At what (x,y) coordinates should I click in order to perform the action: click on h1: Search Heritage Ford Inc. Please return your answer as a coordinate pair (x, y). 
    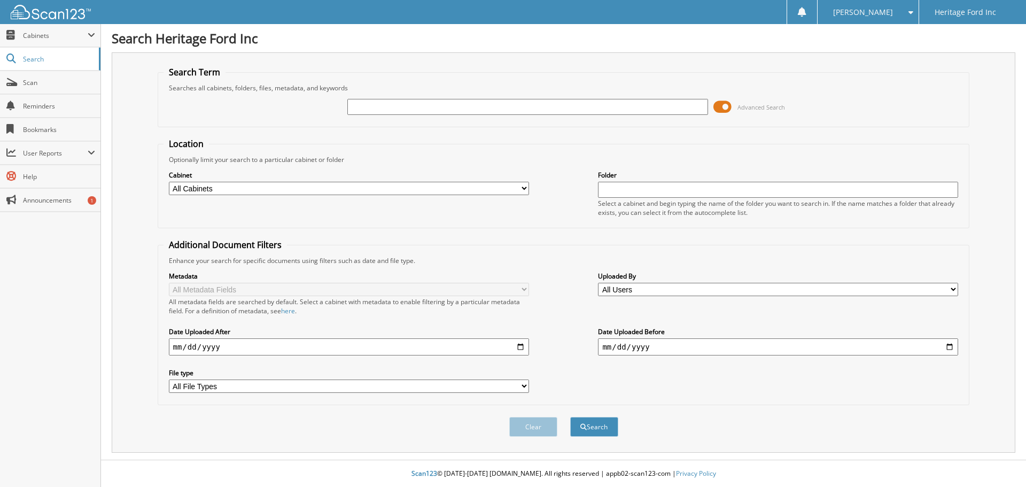
    Looking at the image, I should click on (563, 38).